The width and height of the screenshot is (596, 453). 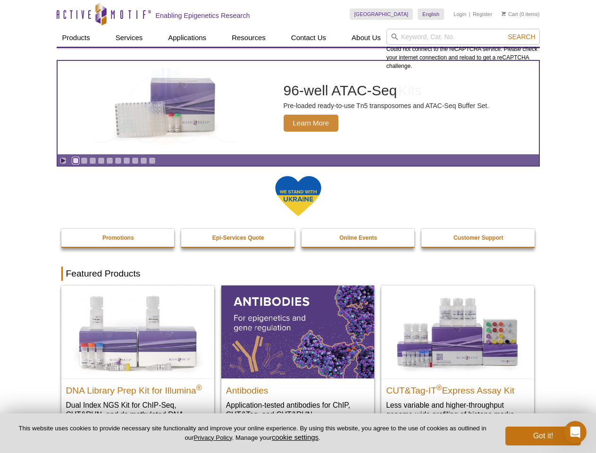 What do you see at coordinates (252, 433) in the screenshot?
I see `p: This website uses cookies to provide necessary site functionality and improve your online experie...` at bounding box center [252, 433].